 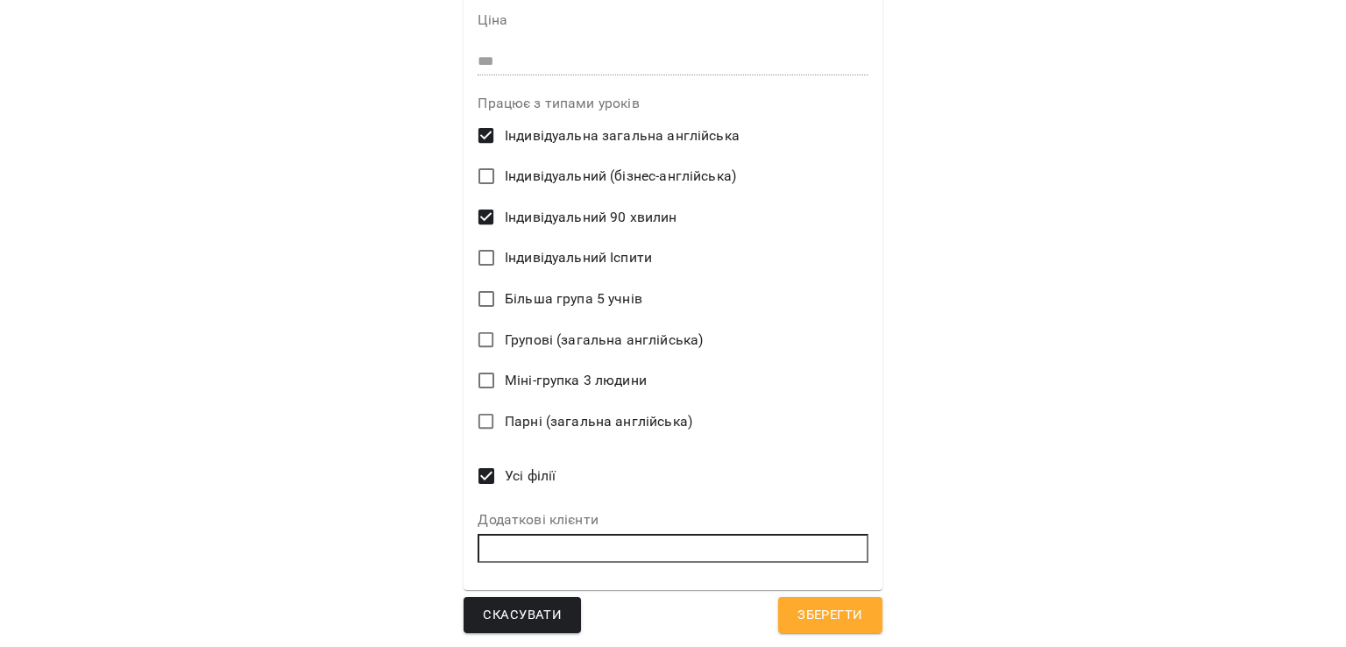 What do you see at coordinates (672, 103) in the screenshot?
I see `label: Працює з типами уроків` at bounding box center [672, 103].